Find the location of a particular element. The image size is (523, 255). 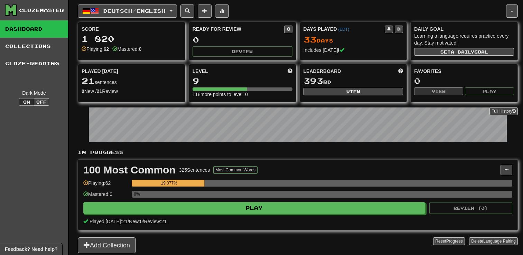

div: 19.077% is located at coordinates (169, 183).